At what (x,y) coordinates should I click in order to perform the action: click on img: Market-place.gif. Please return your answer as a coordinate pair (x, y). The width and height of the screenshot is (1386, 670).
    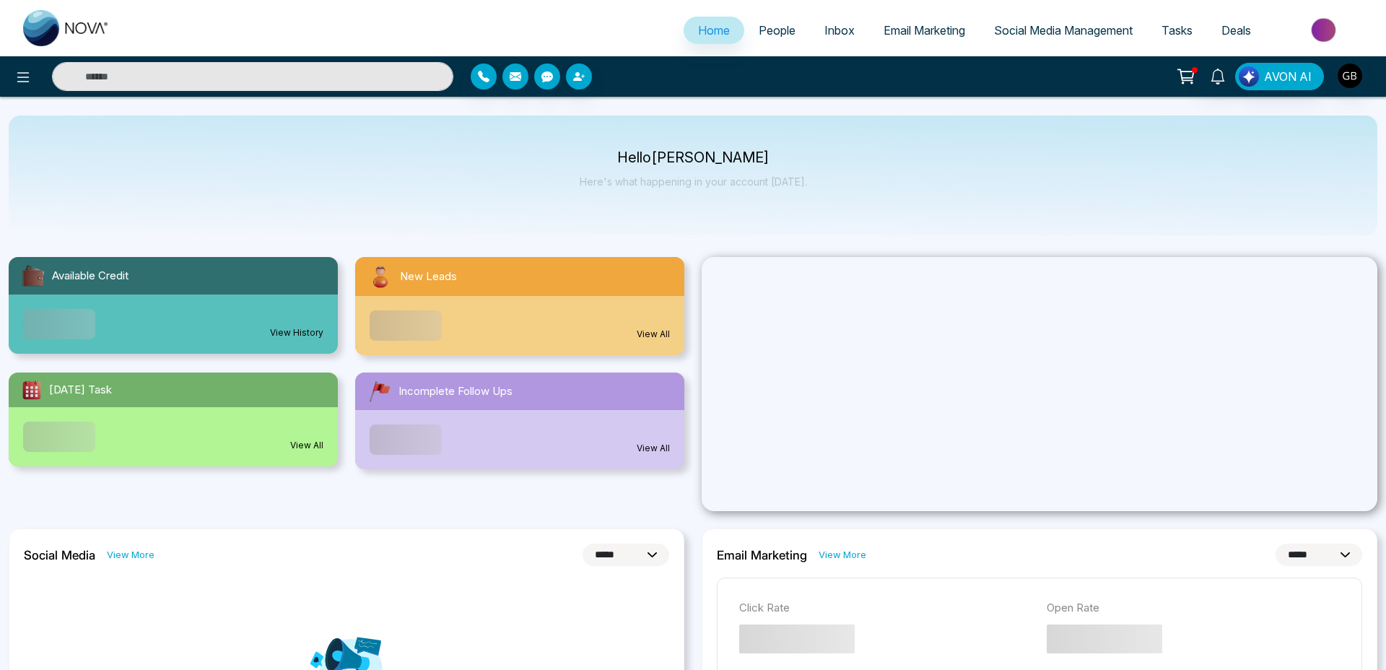
    Looking at the image, I should click on (1325, 30).